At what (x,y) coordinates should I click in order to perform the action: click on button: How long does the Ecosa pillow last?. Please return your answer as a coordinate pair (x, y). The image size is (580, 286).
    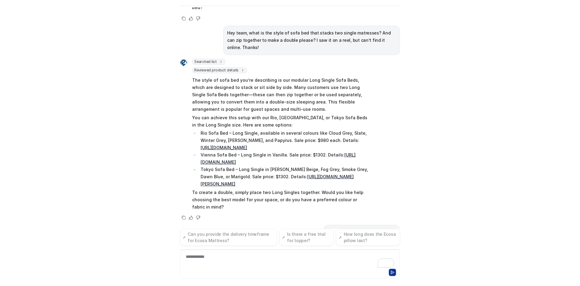
    Looking at the image, I should click on (368, 237).